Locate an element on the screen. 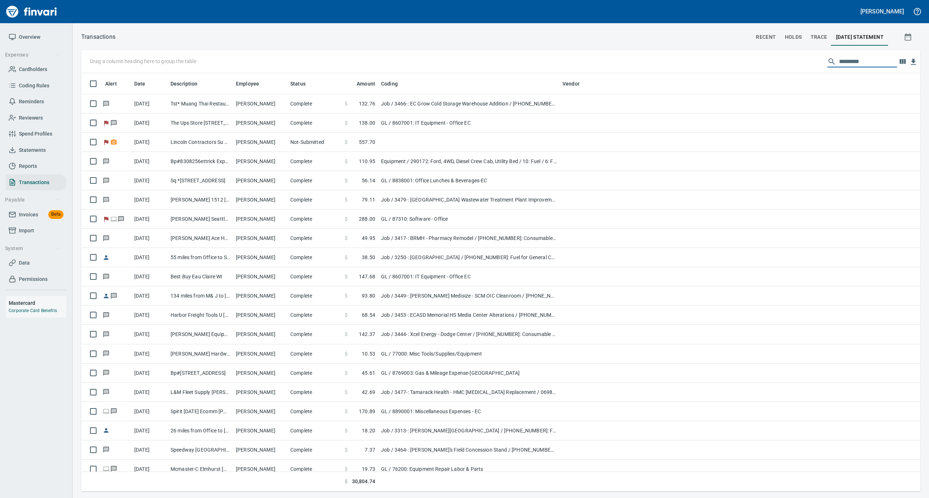 The width and height of the screenshot is (929, 498). span: recent is located at coordinates (765, 37).